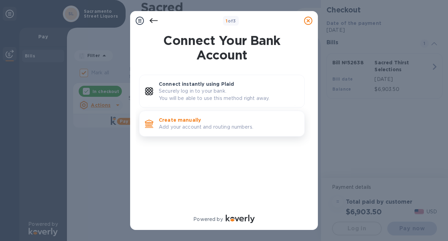  I want to click on h1: Connect Your Bank Account, so click(222, 48).